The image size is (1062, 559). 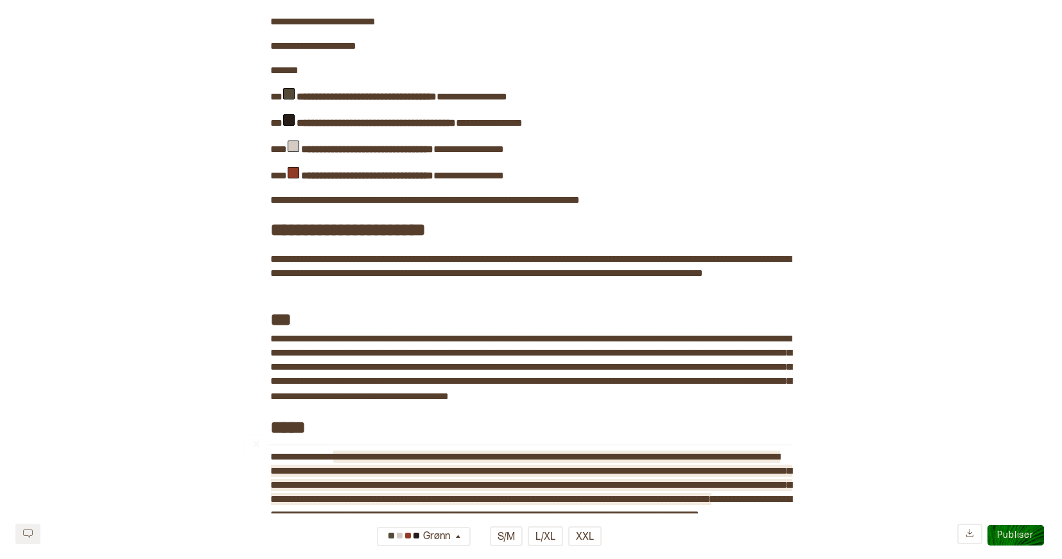 What do you see at coordinates (1016, 536) in the screenshot?
I see `button: Publiser` at bounding box center [1016, 536].